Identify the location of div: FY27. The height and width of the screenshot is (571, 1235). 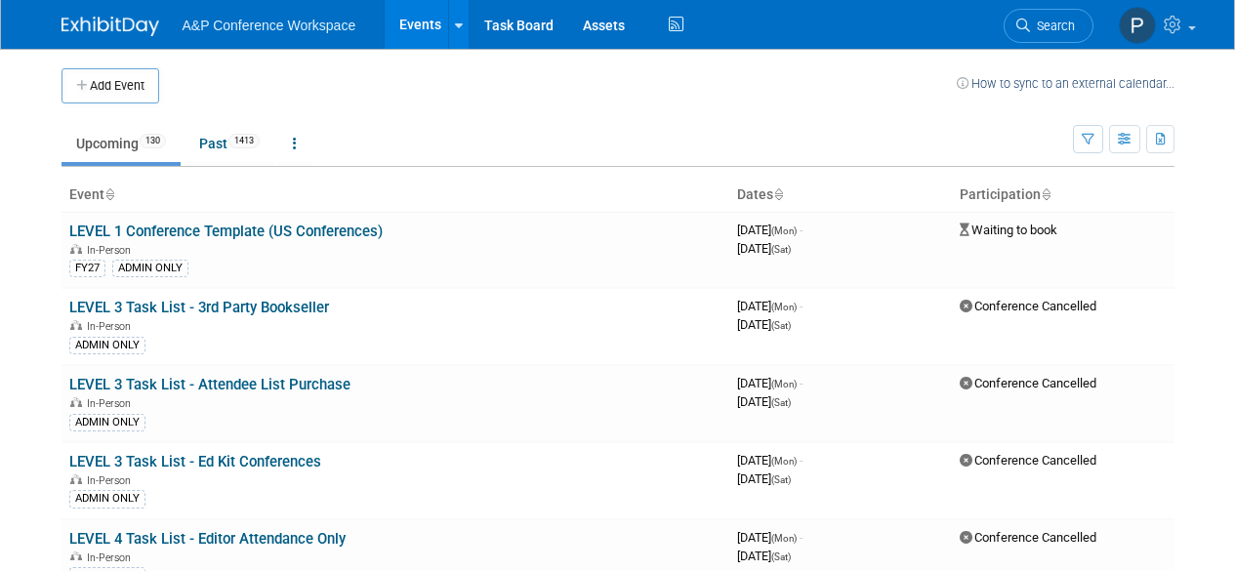
(87, 268).